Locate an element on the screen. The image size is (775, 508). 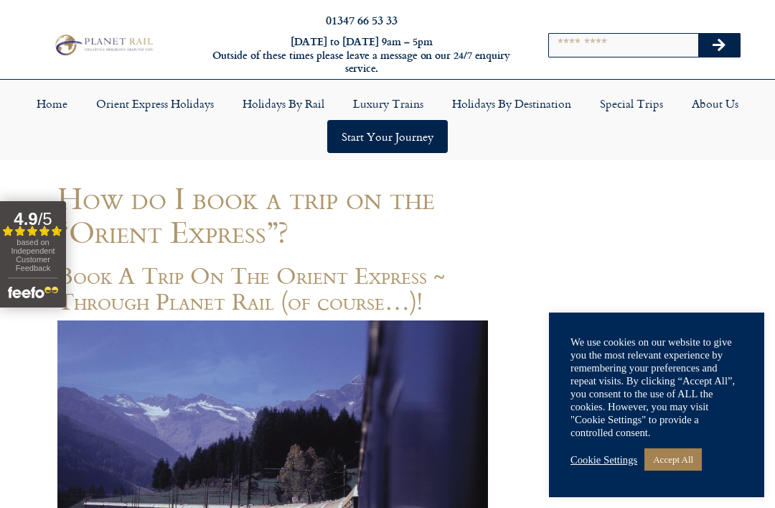
a: About Us is located at coordinates (715, 103).